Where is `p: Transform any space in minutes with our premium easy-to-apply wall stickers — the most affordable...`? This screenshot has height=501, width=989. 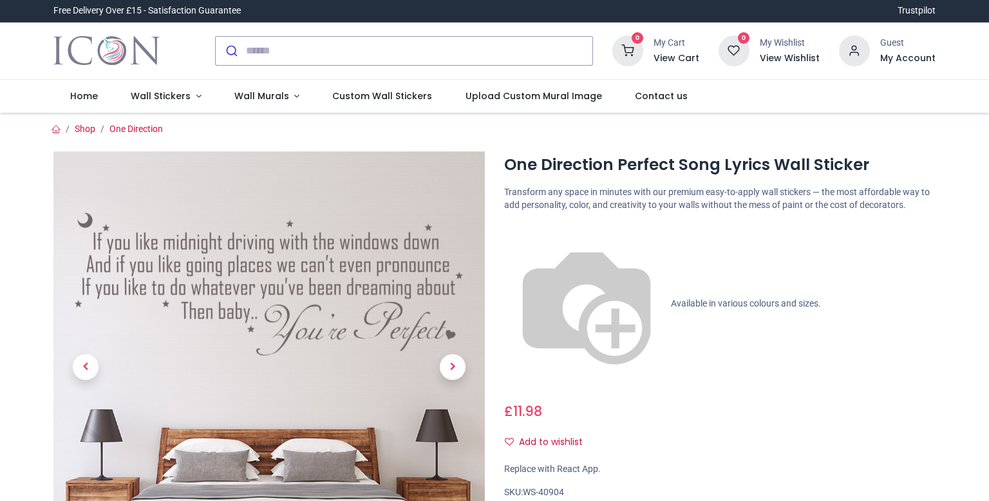
p: Transform any space in minutes with our premium easy-to-apply wall stickers — the most affordable... is located at coordinates (720, 198).